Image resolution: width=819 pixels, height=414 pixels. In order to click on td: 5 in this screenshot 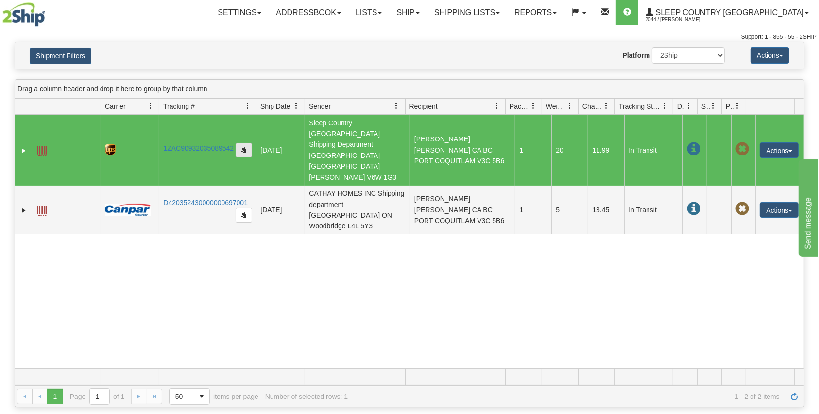, I will do `click(569, 210)`.